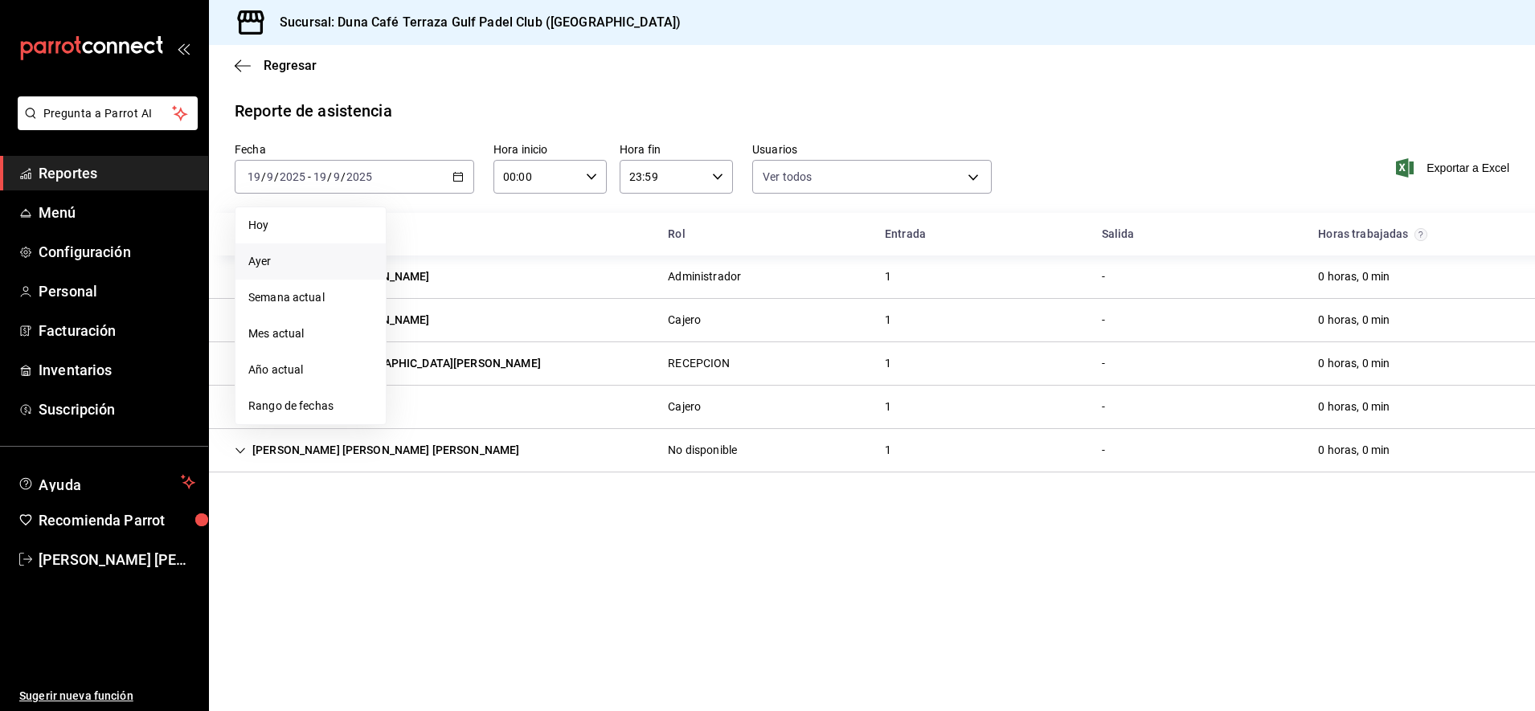 Image resolution: width=1535 pixels, height=711 pixels. What do you see at coordinates (872, 234) in the screenshot?
I see `div: Head` at bounding box center [872, 234].